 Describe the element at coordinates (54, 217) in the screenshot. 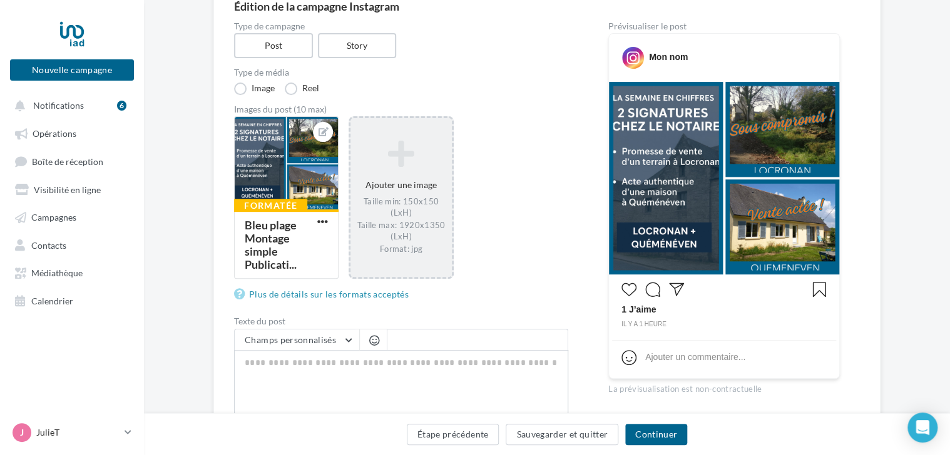

I see `span: Campagnes` at that location.